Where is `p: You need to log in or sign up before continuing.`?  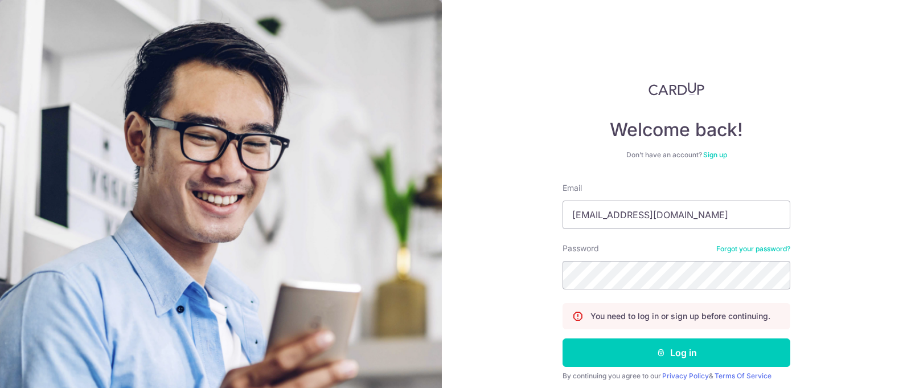
p: You need to log in or sign up before continuing. is located at coordinates (681, 316).